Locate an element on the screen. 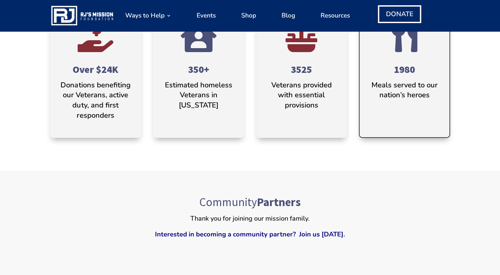 This screenshot has width=500, height=275. span: Meals served to our nation’s heroes is located at coordinates (404, 90).